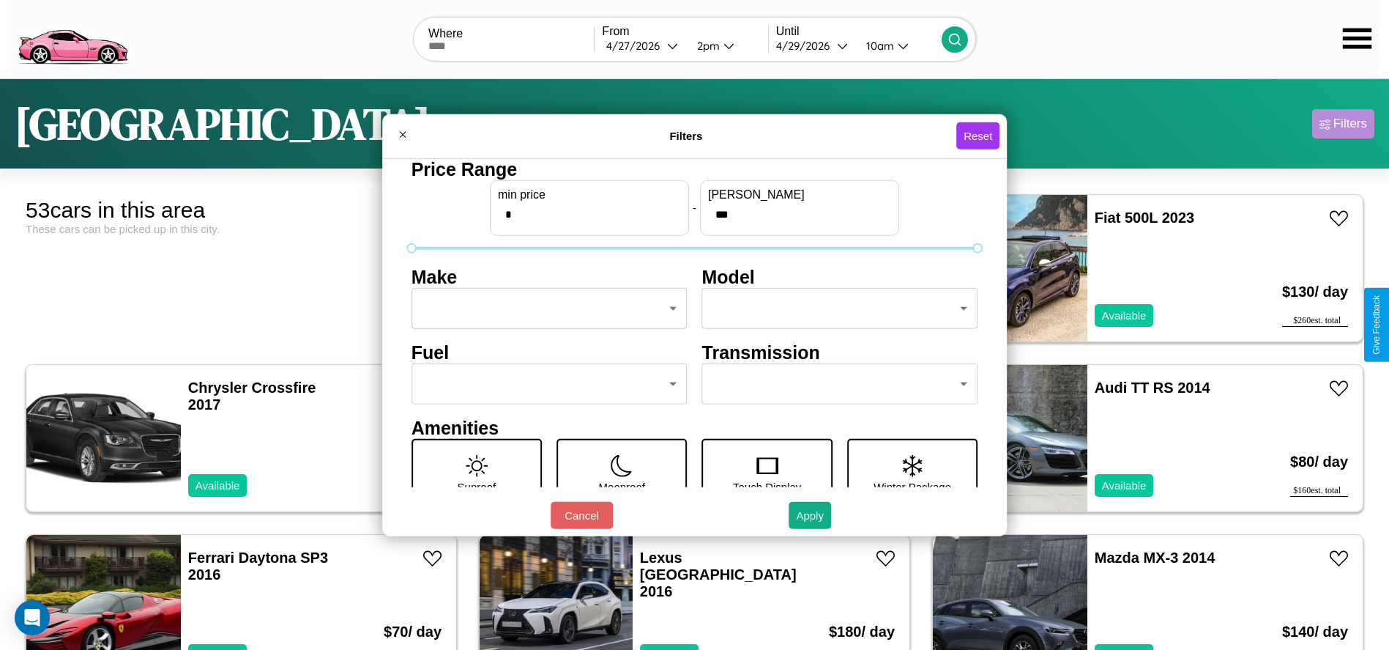 The image size is (1389, 650). What do you see at coordinates (549, 351) in the screenshot?
I see `h4: Fuel` at bounding box center [549, 351].